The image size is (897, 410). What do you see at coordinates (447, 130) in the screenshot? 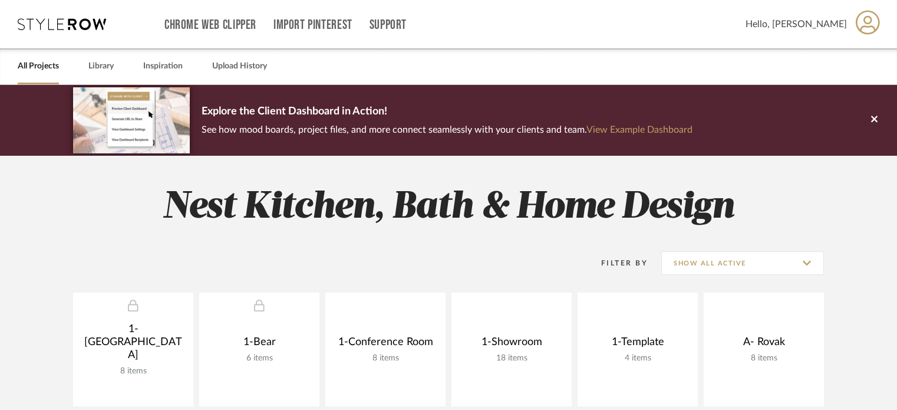
I see `p: See how mood boards, project files, and more connect seamlessly with your clients and team.` at bounding box center [447, 130].